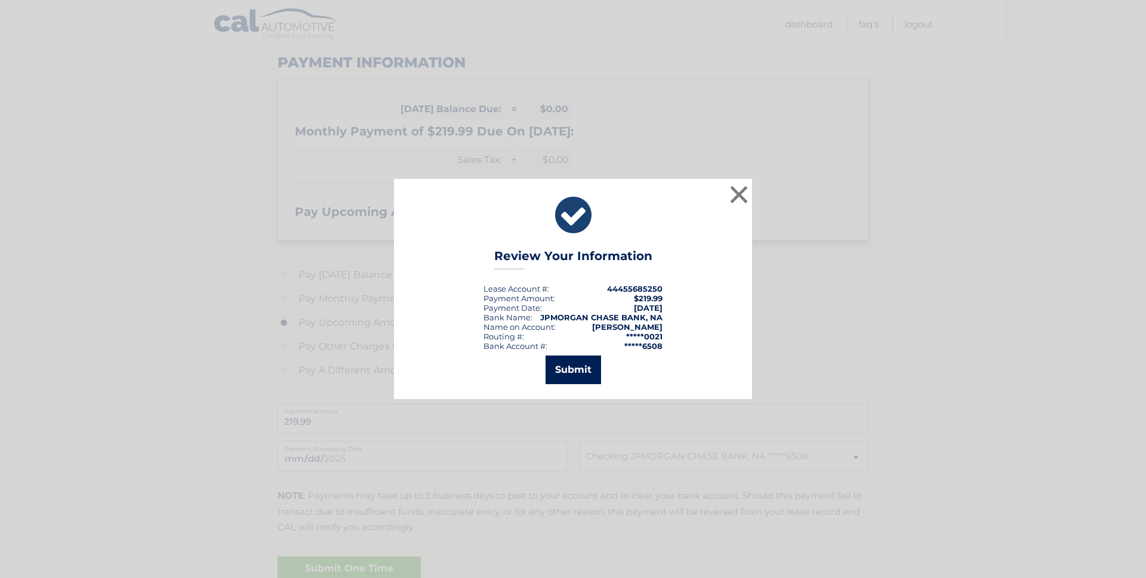 The width and height of the screenshot is (1146, 578). What do you see at coordinates (573, 370) in the screenshot?
I see `button: Submit` at bounding box center [573, 370].